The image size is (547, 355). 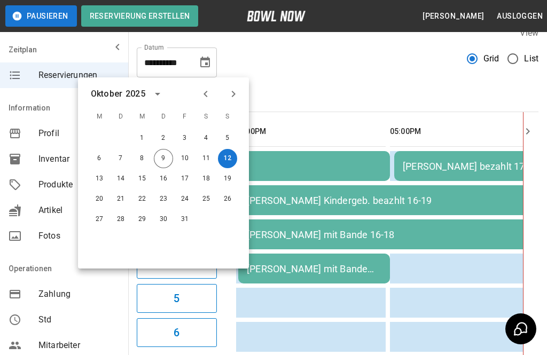 What do you see at coordinates (79, 133) in the screenshot?
I see `span: Profil` at bounding box center [79, 133].